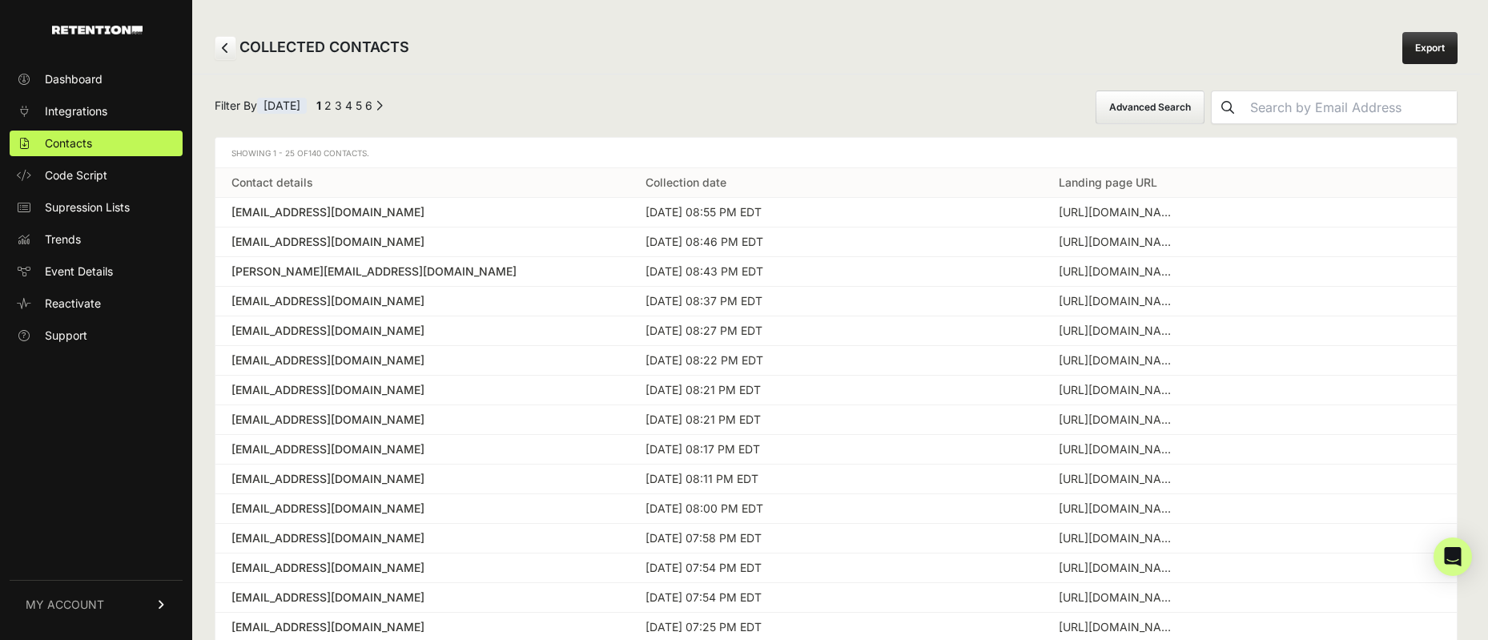  Describe the element at coordinates (685, 182) in the screenshot. I see `a: Collection date` at that location.